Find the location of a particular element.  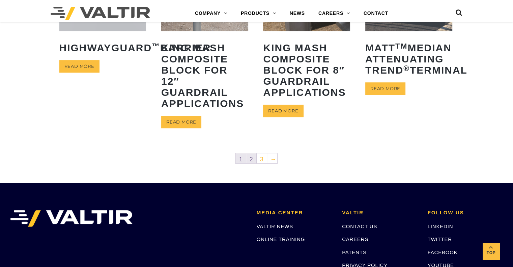

h2: MATT Median Attenuating TREND Terminal is located at coordinates (409, 59).